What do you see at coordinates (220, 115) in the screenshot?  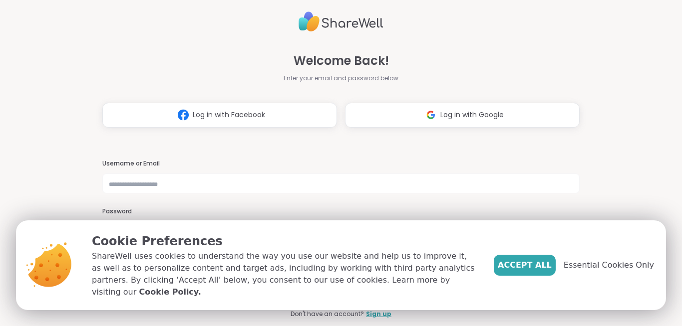 I see `button: Log in with Facebook` at bounding box center [220, 115].